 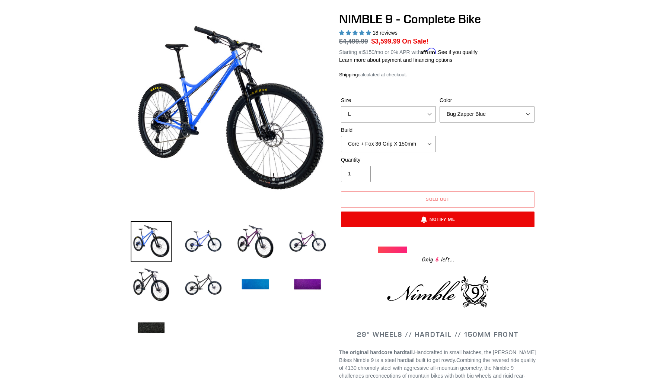 I want to click on div: Only left..., so click(x=437, y=259).